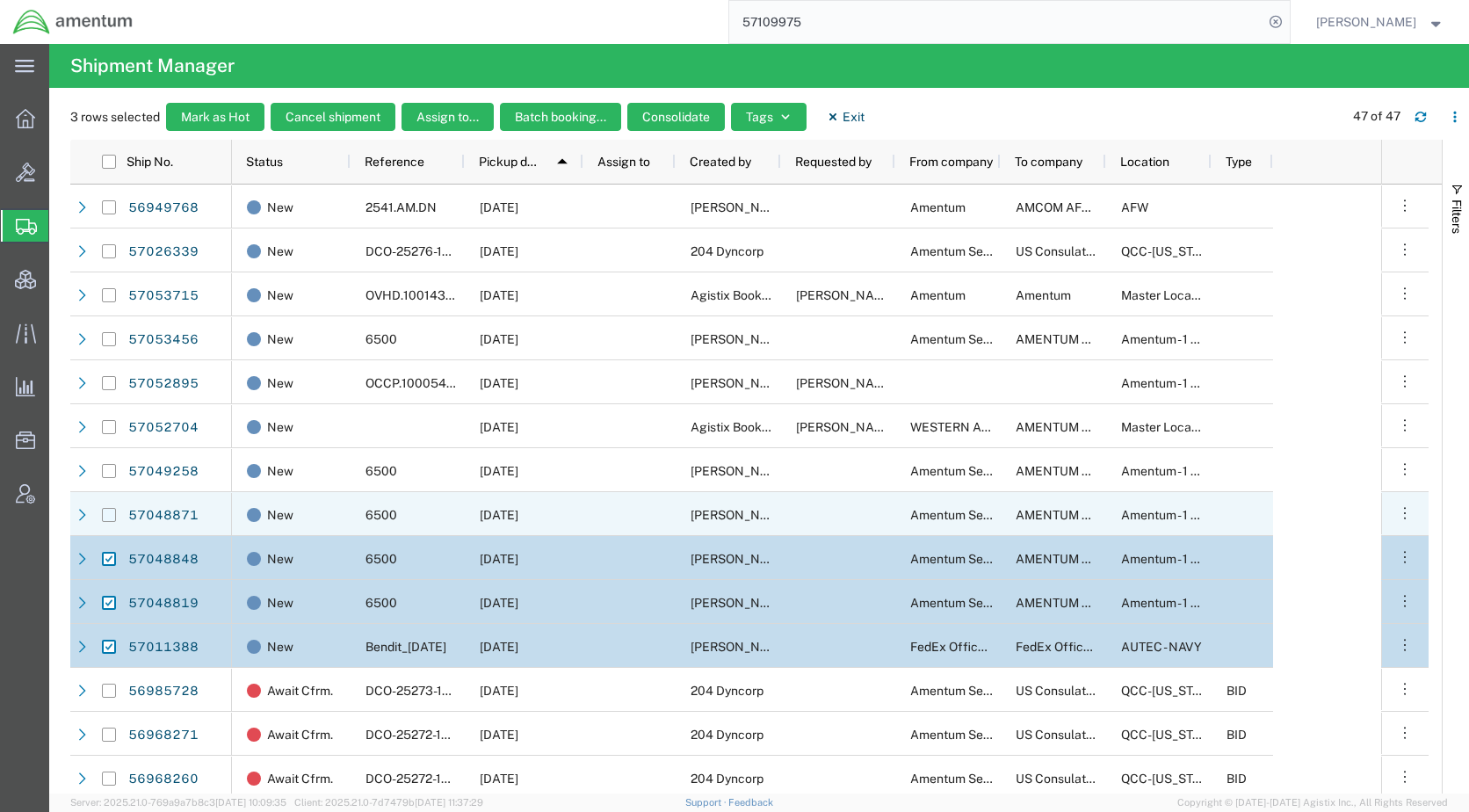  Describe the element at coordinates (163, 383) in the screenshot. I see `a: 57052895` at that location.